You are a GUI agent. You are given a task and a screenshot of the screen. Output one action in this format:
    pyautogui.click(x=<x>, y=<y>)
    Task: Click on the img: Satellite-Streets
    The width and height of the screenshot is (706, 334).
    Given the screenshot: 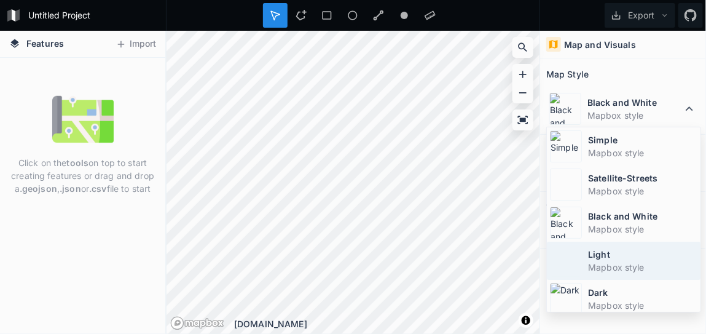 What is the action you would take?
    pyautogui.click(x=566, y=184)
    